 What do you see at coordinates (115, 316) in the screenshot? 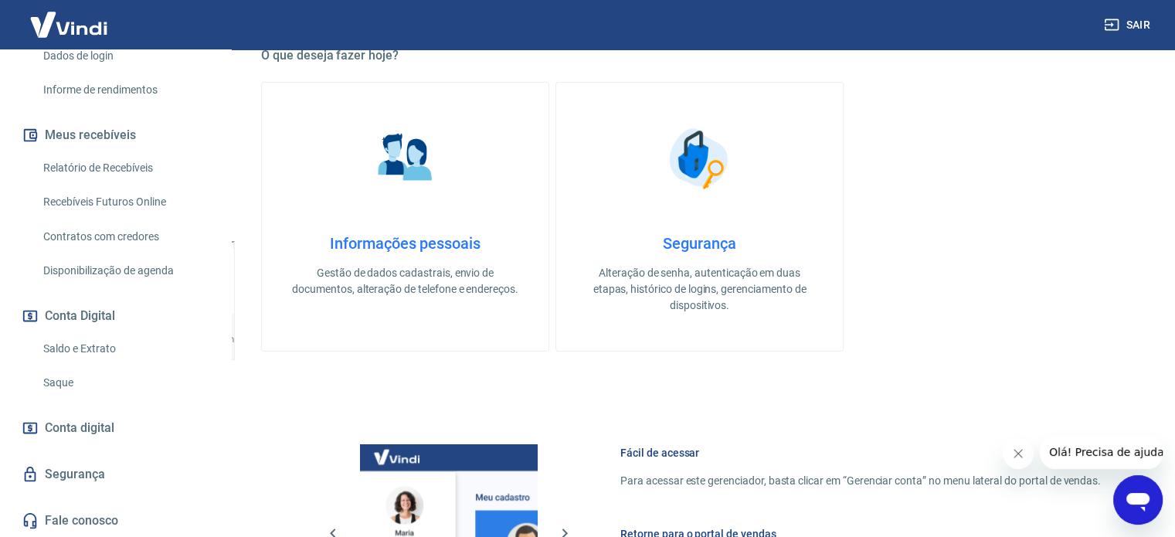
I see `button: Conta Digital` at bounding box center [115, 316].